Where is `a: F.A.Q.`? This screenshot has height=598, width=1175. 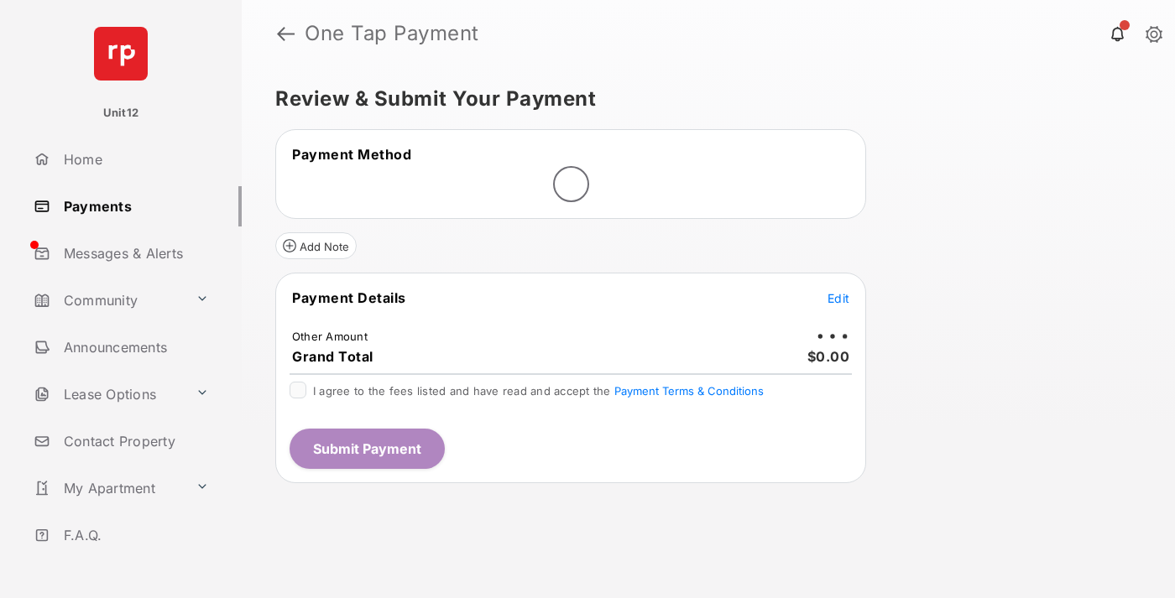
a: F.A.Q. is located at coordinates (134, 535).